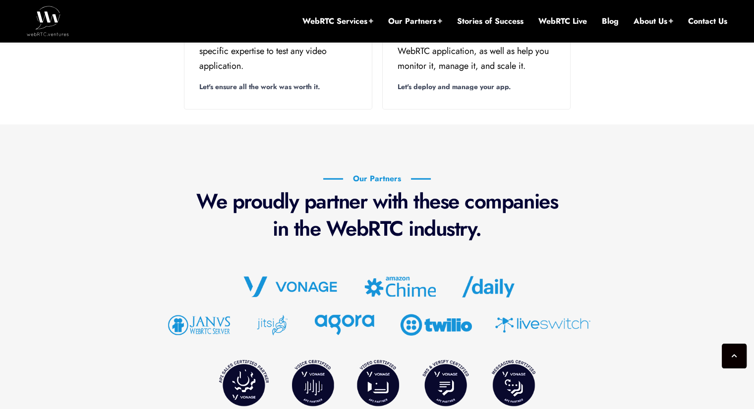 This screenshot has width=754, height=409. What do you see at coordinates (653, 21) in the screenshot?
I see `a: About Us` at bounding box center [653, 21].